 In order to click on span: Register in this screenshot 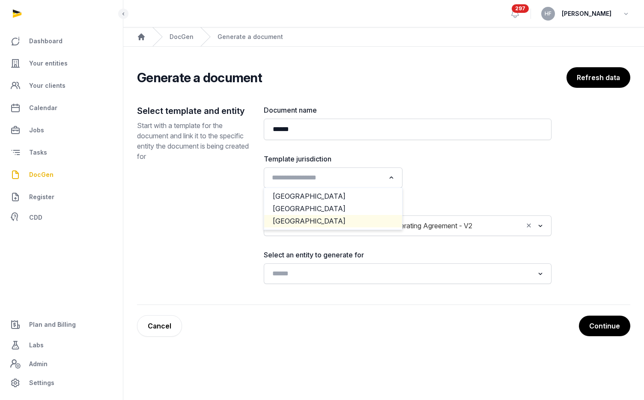, I will do `click(42, 197)`.